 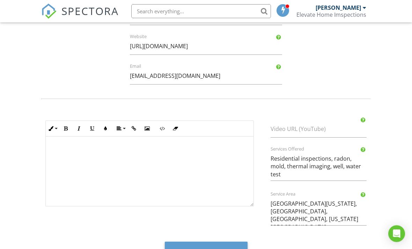 I want to click on label: Video URL (YouTube), so click(x=323, y=129).